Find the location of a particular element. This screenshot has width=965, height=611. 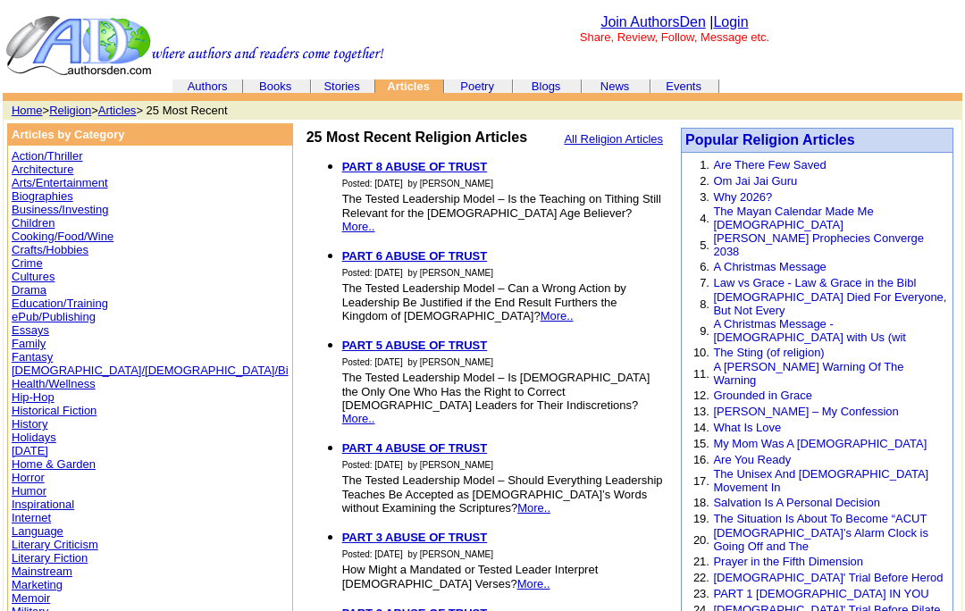

a: Language is located at coordinates (38, 531).